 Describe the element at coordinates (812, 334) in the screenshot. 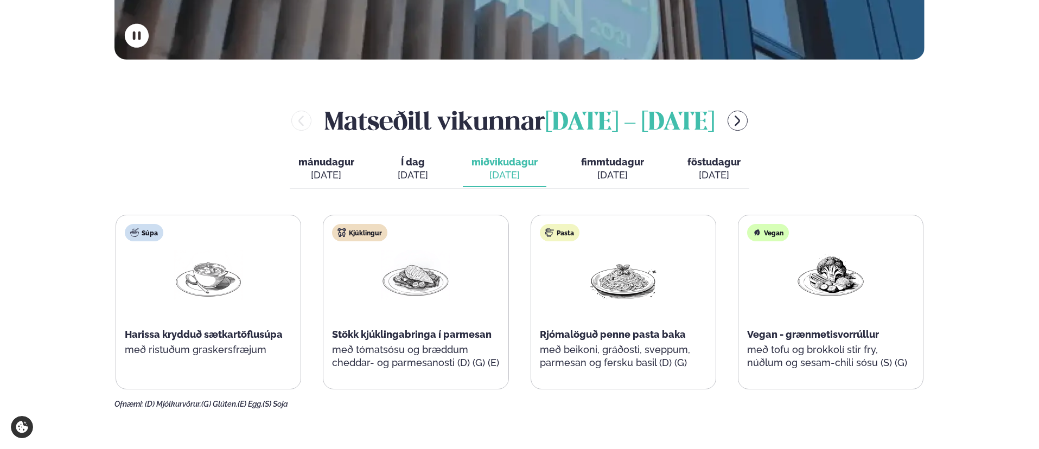

I see `span: Vegan - grænmetisvorrúllur` at that location.